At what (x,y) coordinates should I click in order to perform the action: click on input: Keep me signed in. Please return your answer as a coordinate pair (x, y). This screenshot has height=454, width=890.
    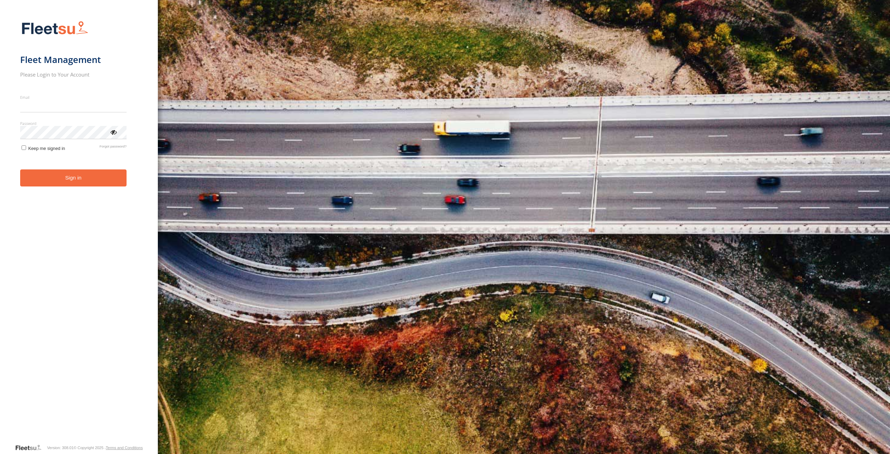
    Looking at the image, I should click on (24, 147).